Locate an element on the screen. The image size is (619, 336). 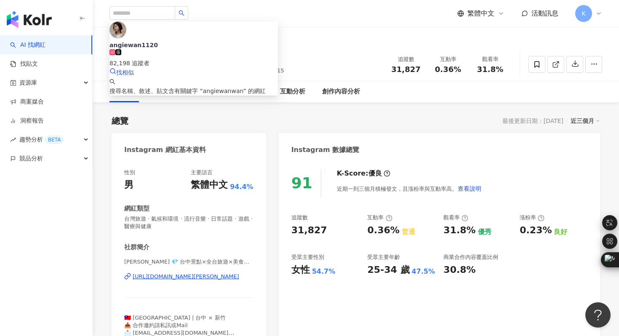
span: 31,827 is located at coordinates (406, 69).